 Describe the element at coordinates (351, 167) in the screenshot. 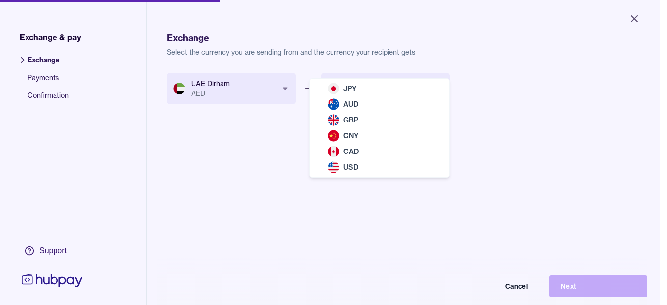

I see `span: USD` at that location.